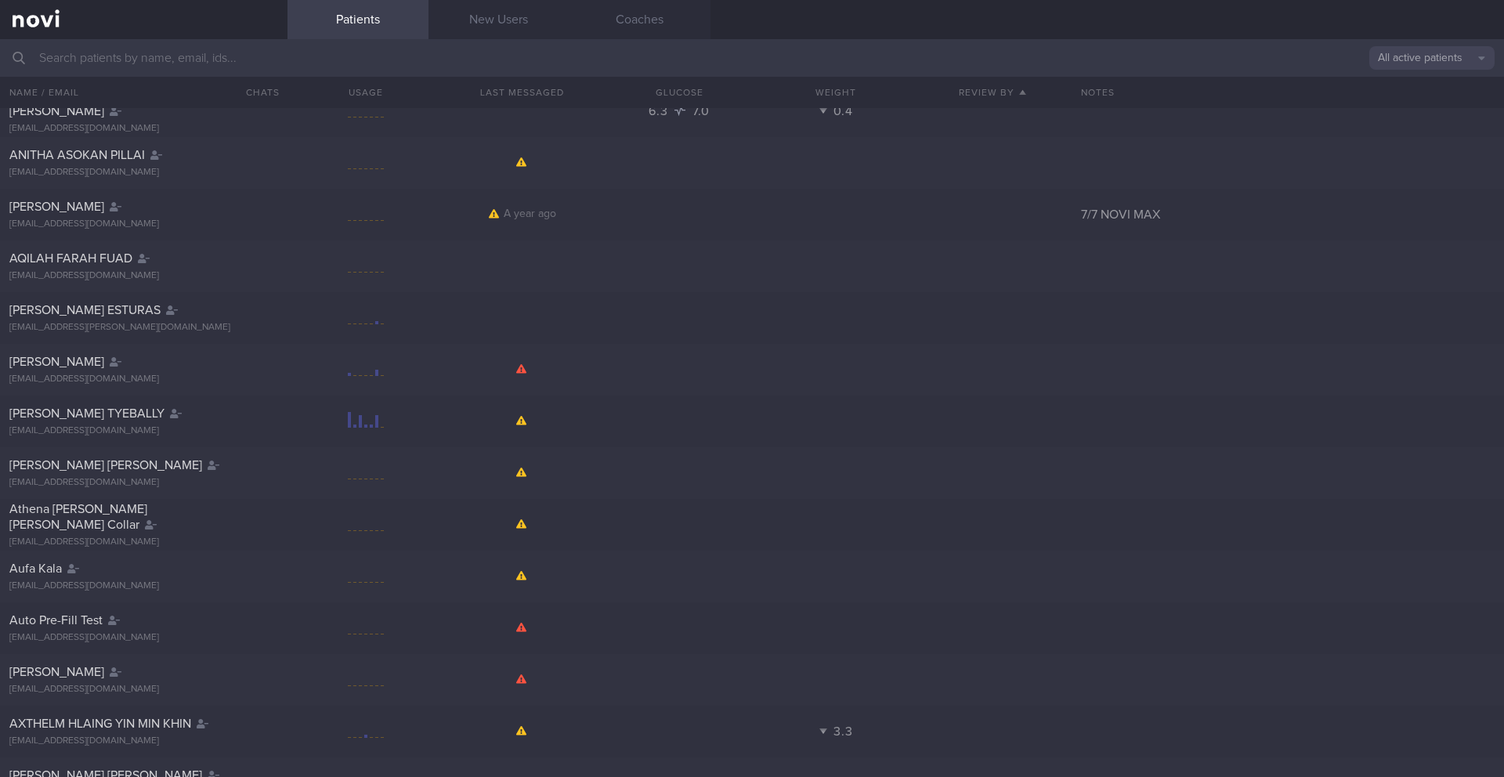 The width and height of the screenshot is (1504, 777). Describe the element at coordinates (522, 92) in the screenshot. I see `button: Last Messaged` at that location.